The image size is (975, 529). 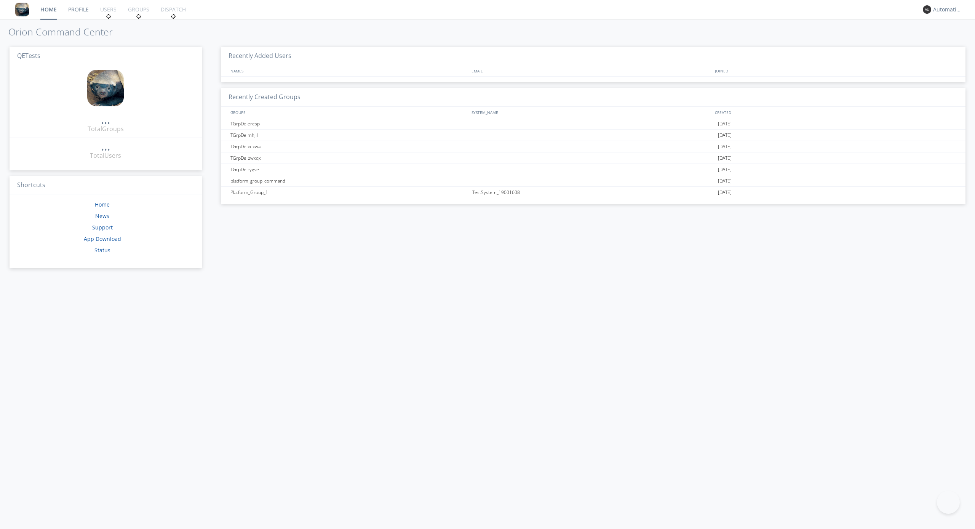 I want to click on span: QETests, so click(x=29, y=56).